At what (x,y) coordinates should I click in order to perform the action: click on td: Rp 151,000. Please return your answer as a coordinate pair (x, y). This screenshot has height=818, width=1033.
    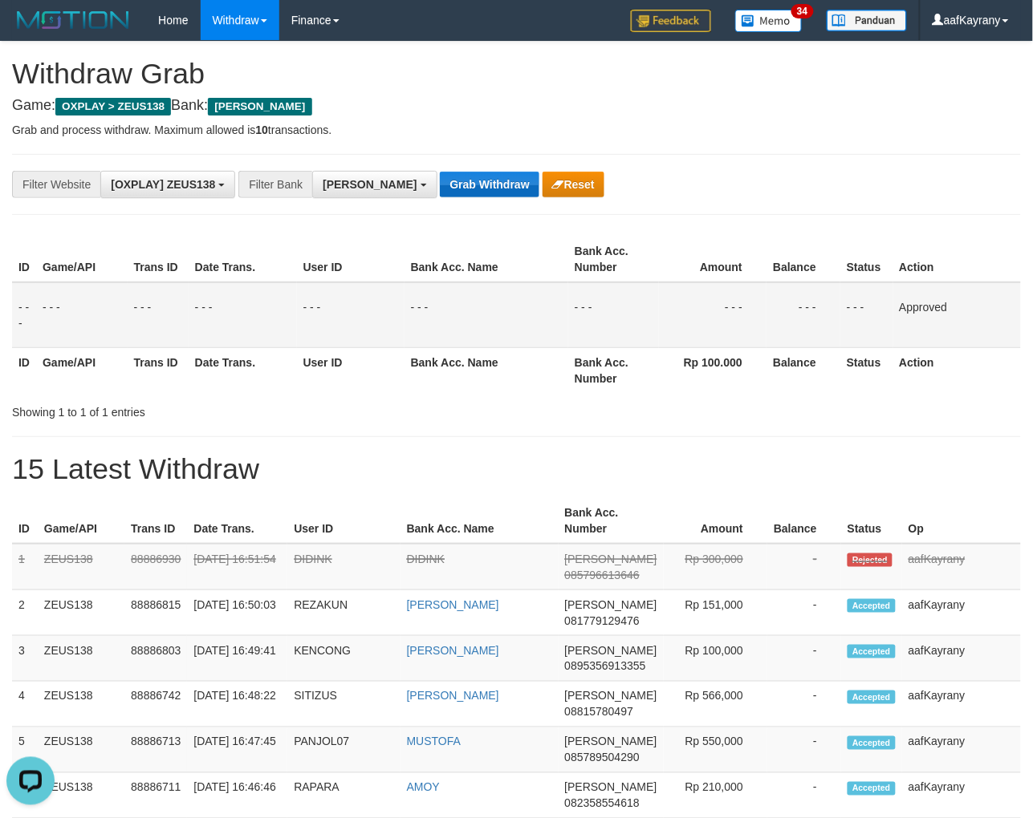
    Looking at the image, I should click on (715, 613).